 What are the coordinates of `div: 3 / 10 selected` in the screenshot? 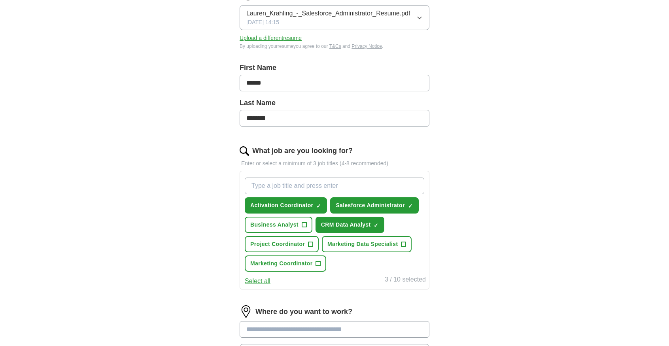 It's located at (405, 280).